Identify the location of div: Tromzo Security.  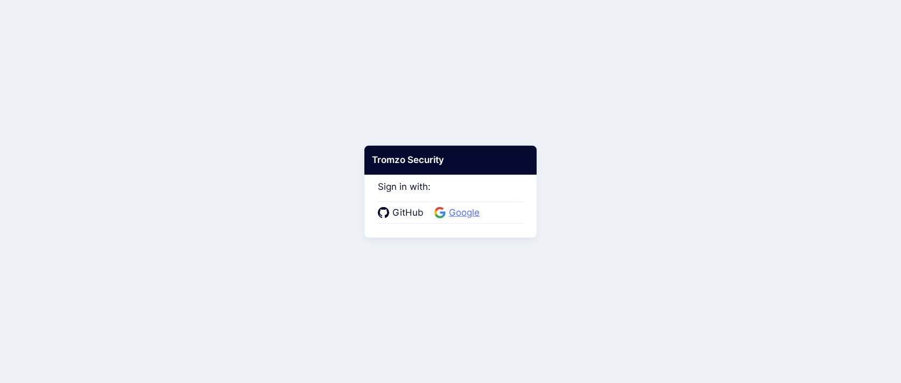
(451, 160).